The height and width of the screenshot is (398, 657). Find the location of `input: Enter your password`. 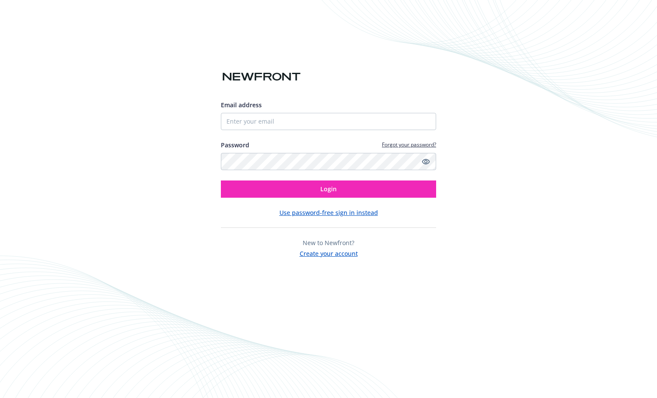

input: Enter your password is located at coordinates (329, 162).